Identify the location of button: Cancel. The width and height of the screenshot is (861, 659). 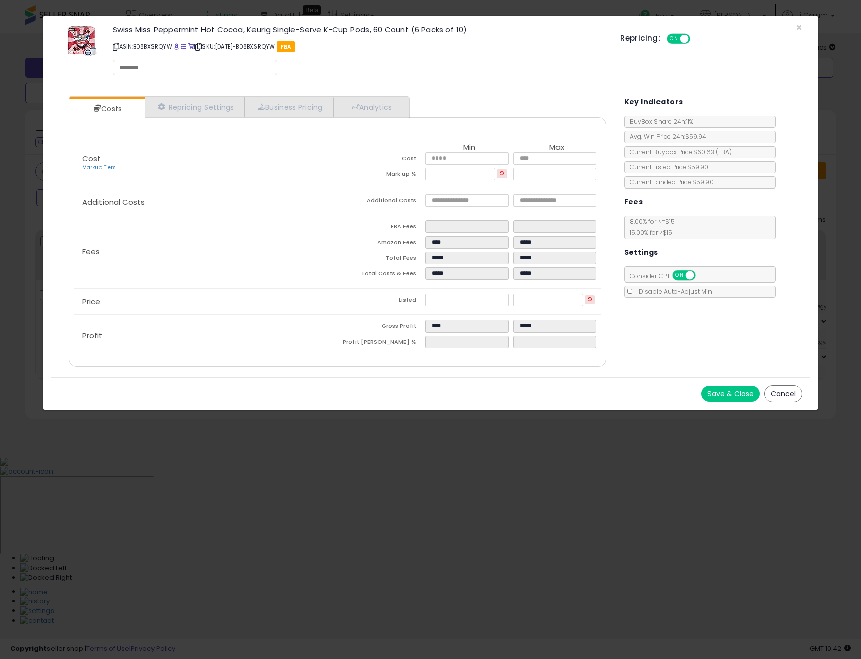
(784, 394).